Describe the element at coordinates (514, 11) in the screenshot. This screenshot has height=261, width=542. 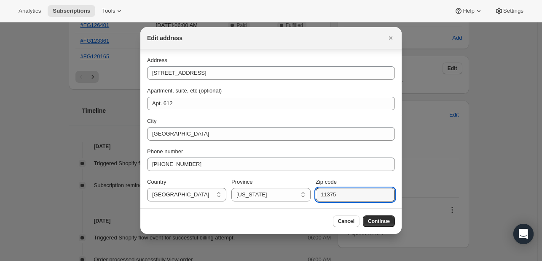
I see `span: Settings` at that location.